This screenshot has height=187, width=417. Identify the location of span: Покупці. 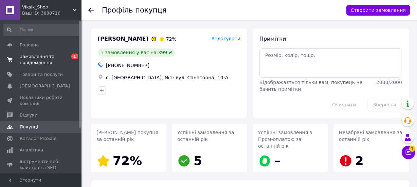
(29, 127).